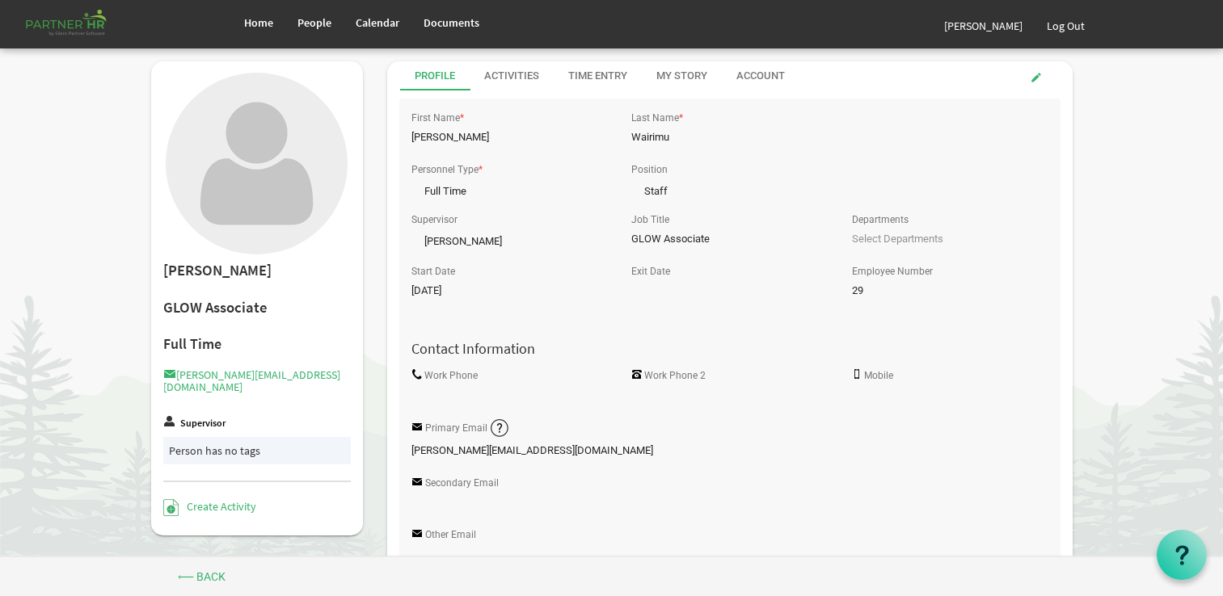 The width and height of the screenshot is (1223, 596). I want to click on label: Work Phone 2, so click(675, 376).